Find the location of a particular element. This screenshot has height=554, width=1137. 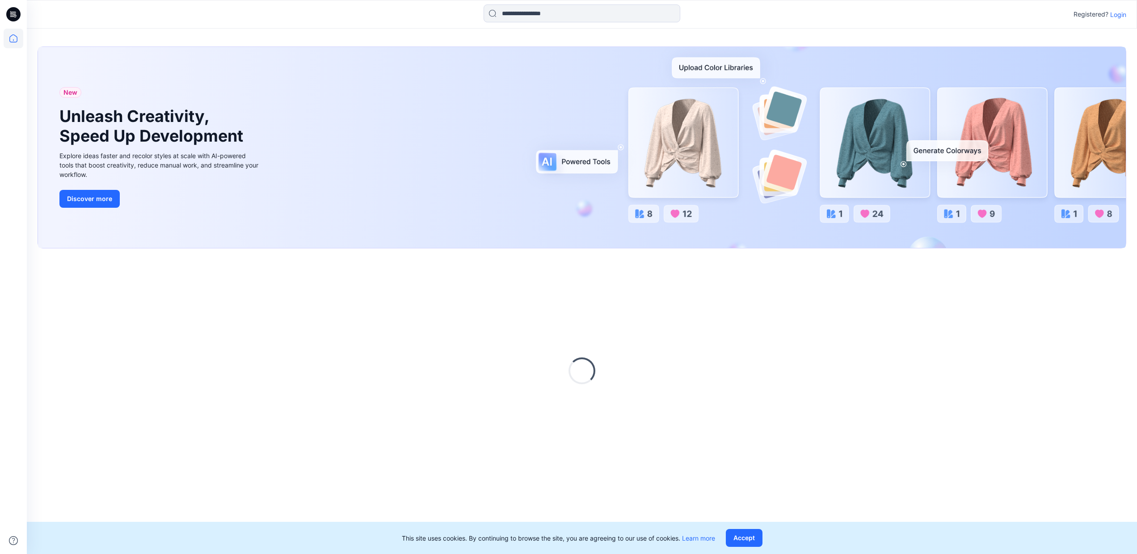

button: Discover more is located at coordinates (89, 199).